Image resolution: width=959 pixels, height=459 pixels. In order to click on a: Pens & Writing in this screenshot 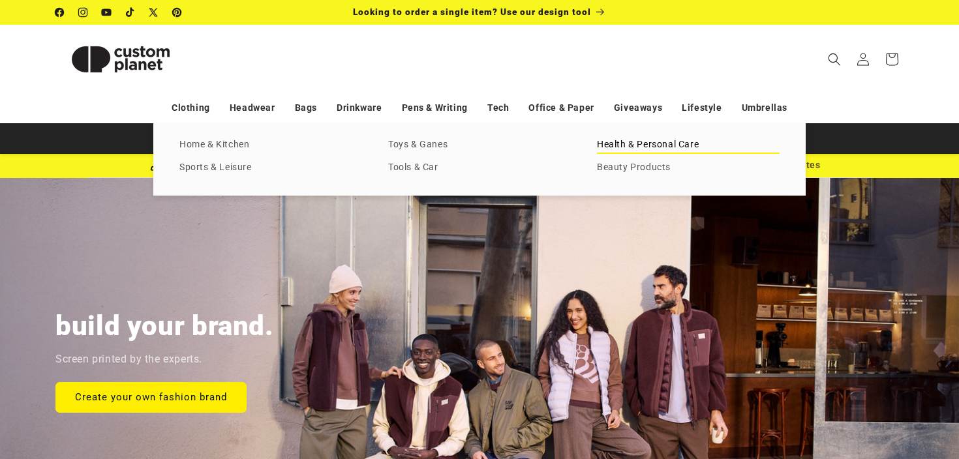, I will do `click(435, 108)`.